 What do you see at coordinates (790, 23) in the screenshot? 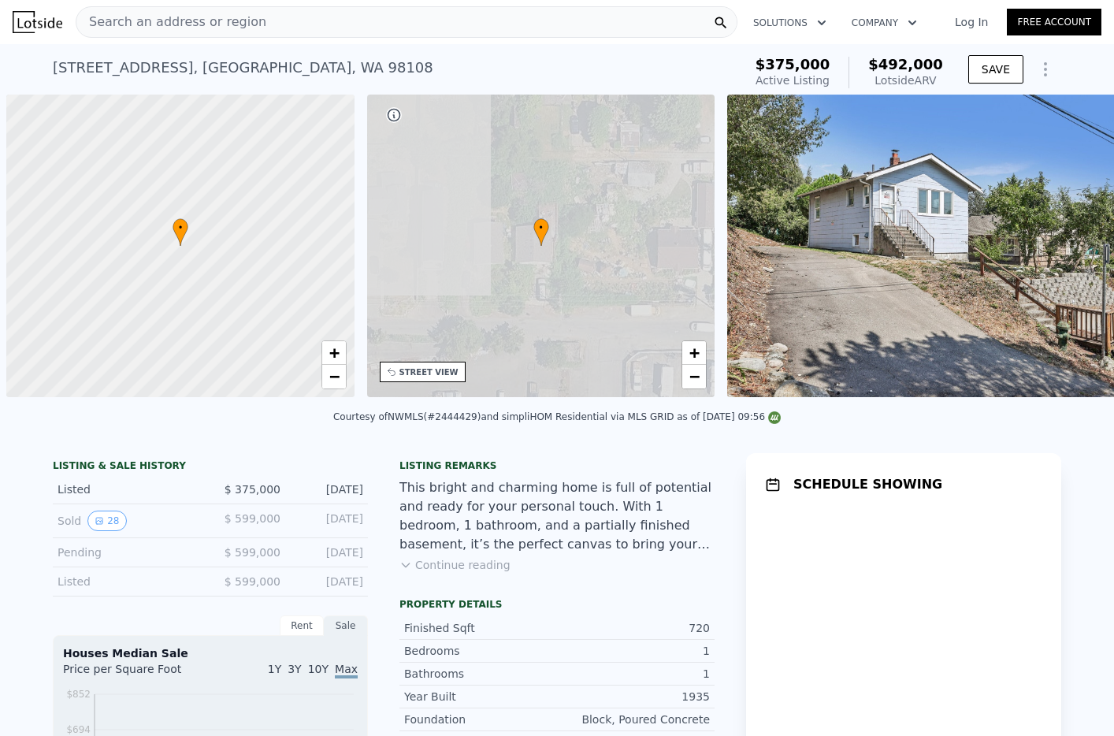
I see `button: Solutions` at bounding box center [790, 23].